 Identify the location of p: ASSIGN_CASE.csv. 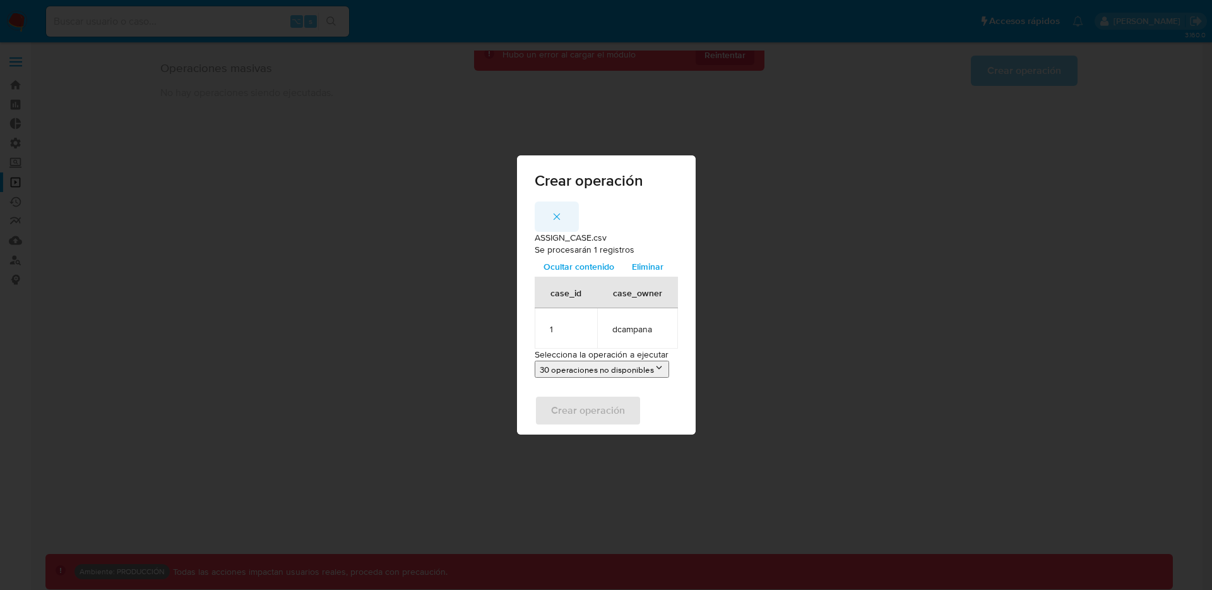
(606, 238).